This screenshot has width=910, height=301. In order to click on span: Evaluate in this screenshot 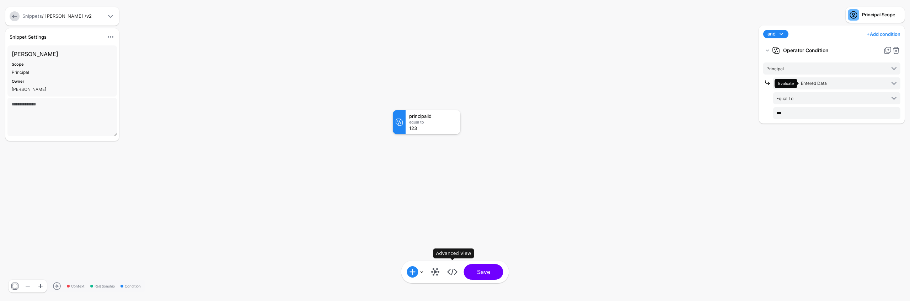, I will do `click(786, 84)`.